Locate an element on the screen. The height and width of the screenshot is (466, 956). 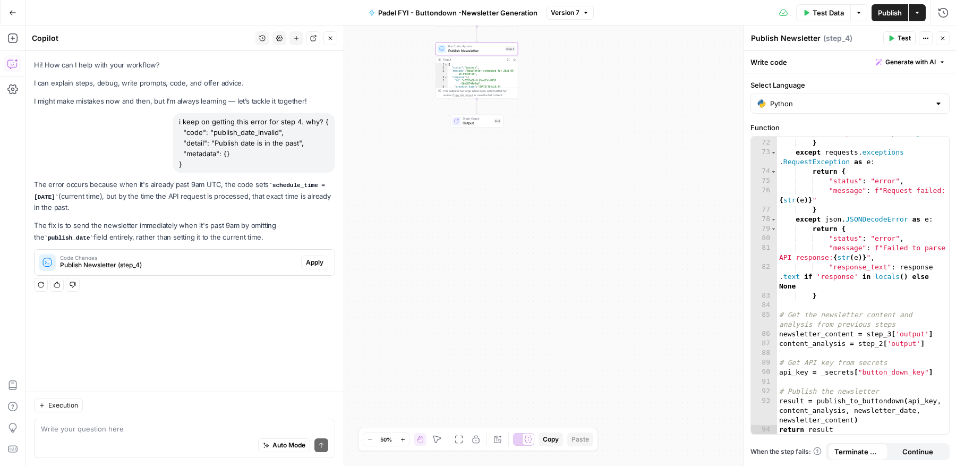
button: Test Data is located at coordinates (823, 13).